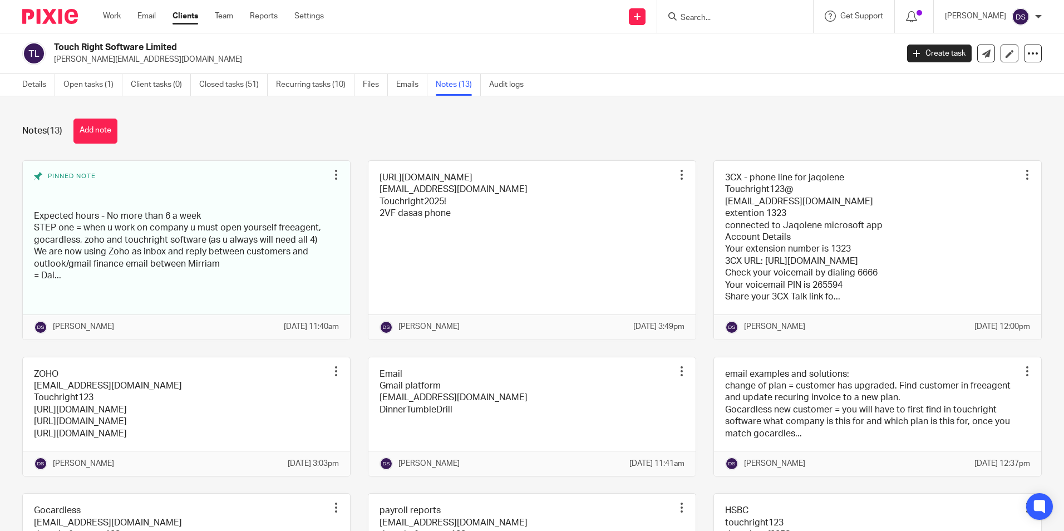 The height and width of the screenshot is (531, 1064). I want to click on h2: Touch Right Software Limited, so click(388, 47).